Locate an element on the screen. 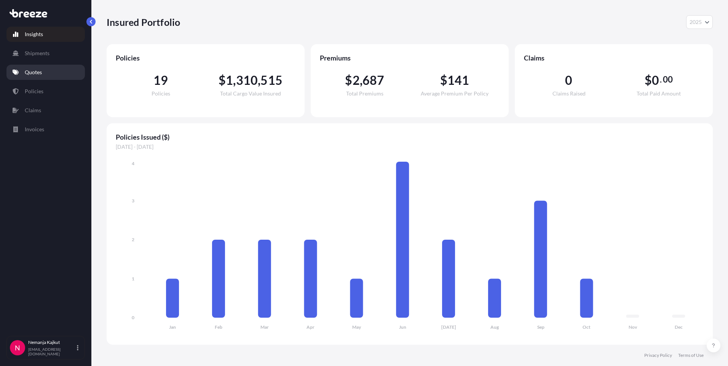  p: Claims is located at coordinates (33, 110).